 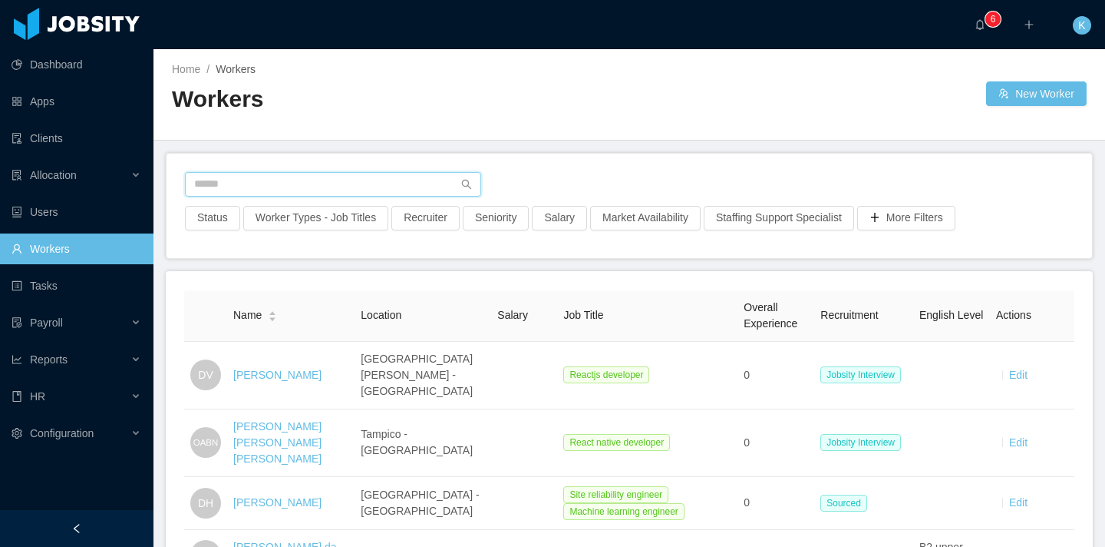 I want to click on a: icon: auditClients, so click(x=76, y=138).